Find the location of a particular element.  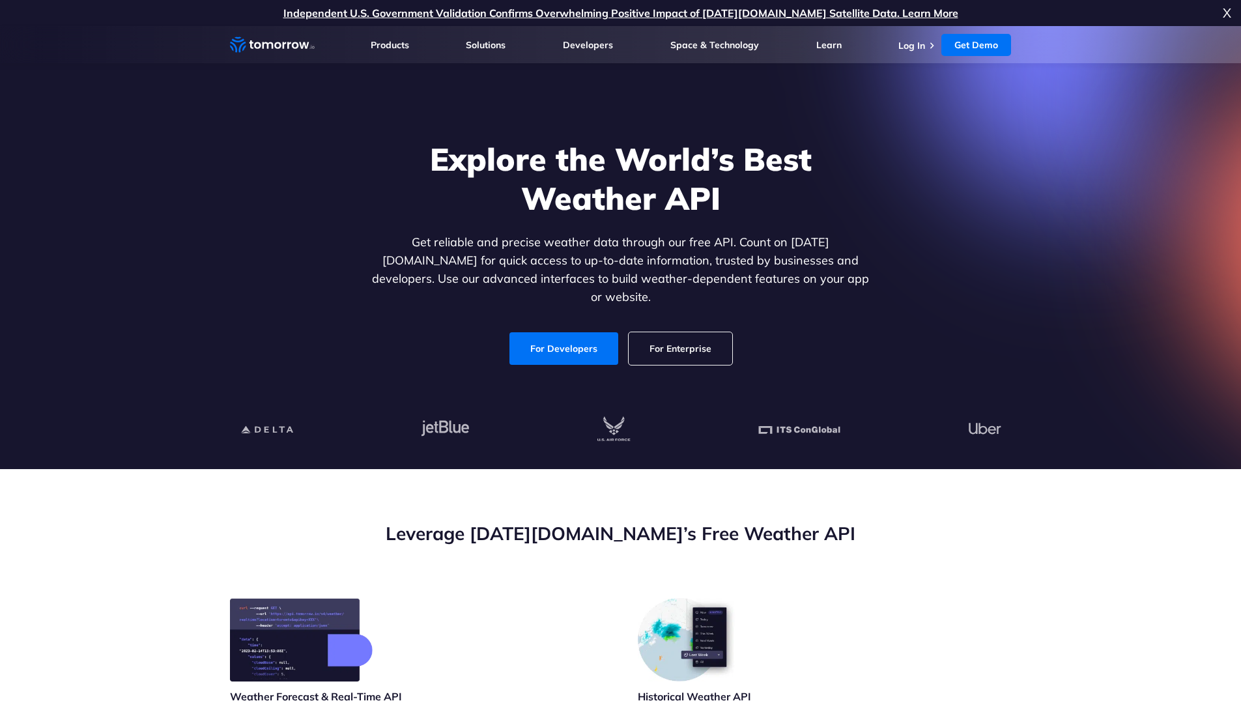

a: Learn is located at coordinates (829, 45).